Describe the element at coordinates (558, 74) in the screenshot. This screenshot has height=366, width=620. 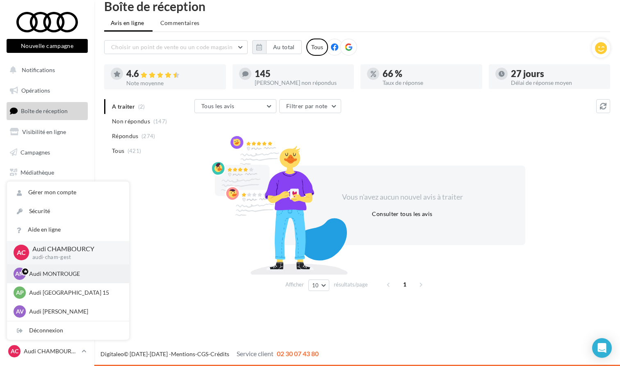
I see `div: 27 jours` at that location.